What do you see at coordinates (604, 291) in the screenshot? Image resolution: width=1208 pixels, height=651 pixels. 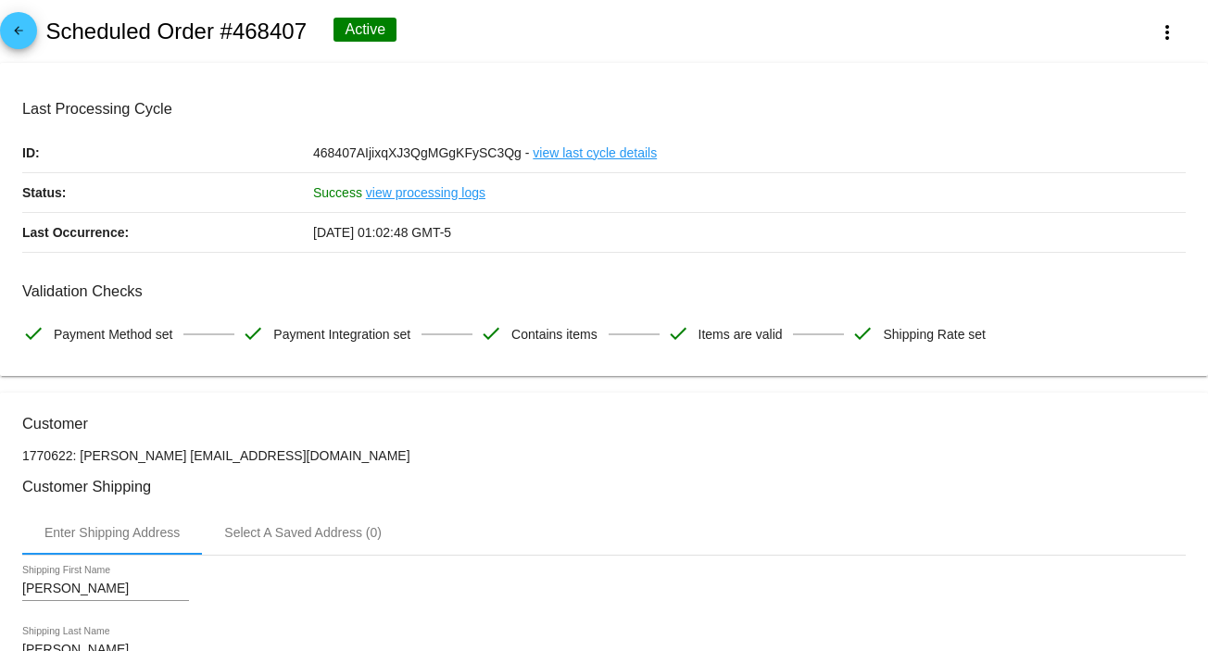 I see `h3: Validation Checks` at bounding box center [604, 291].